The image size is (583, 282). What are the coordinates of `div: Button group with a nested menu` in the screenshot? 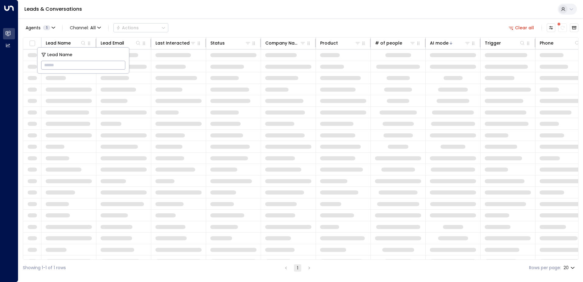 It's located at (141, 28).